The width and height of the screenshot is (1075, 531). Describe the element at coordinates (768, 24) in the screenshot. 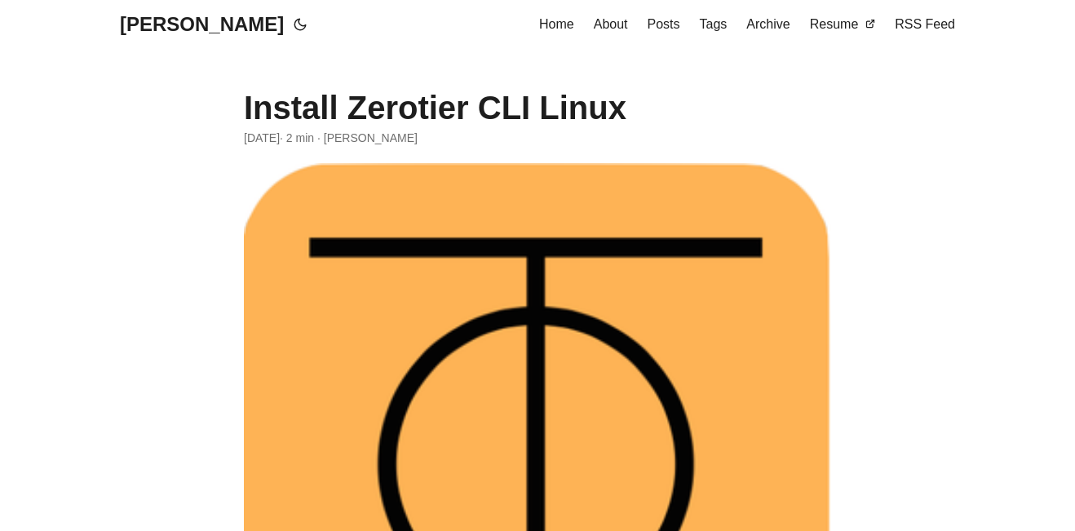

I see `span: Archive` at that location.